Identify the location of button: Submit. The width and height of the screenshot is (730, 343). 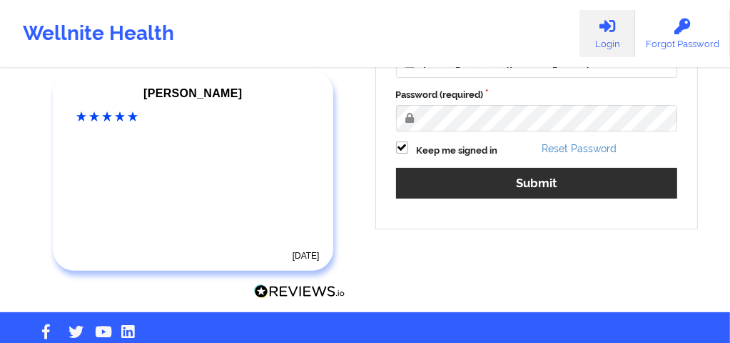
(537, 183).